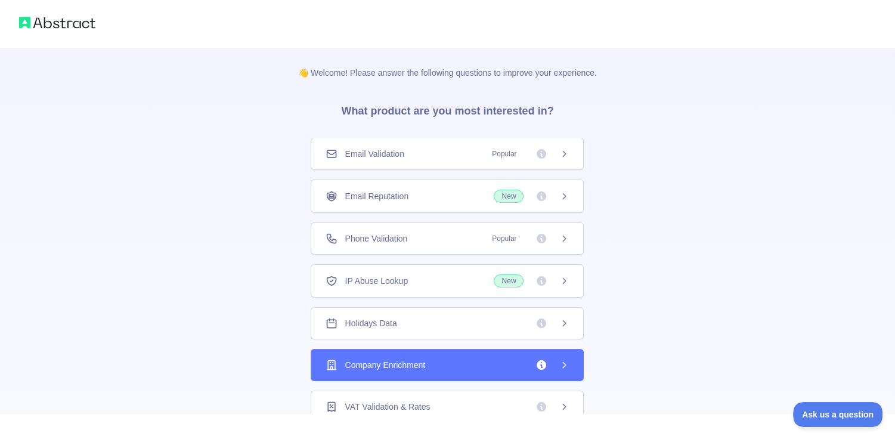  What do you see at coordinates (370, 323) in the screenshot?
I see `span: Holidays Data` at bounding box center [370, 323].